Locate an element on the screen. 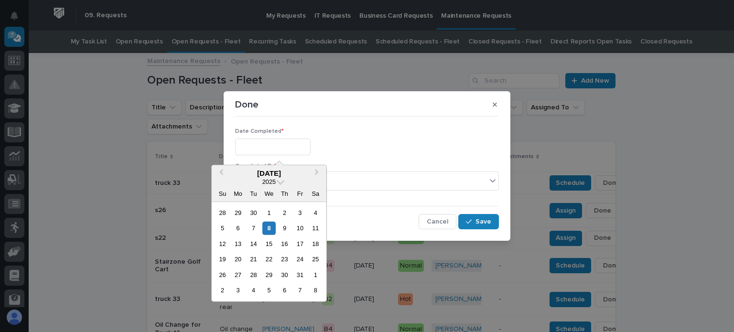 The height and width of the screenshot is (332, 734). div: Choose Wednesday, October 29th, 2025 is located at coordinates (269, 275).